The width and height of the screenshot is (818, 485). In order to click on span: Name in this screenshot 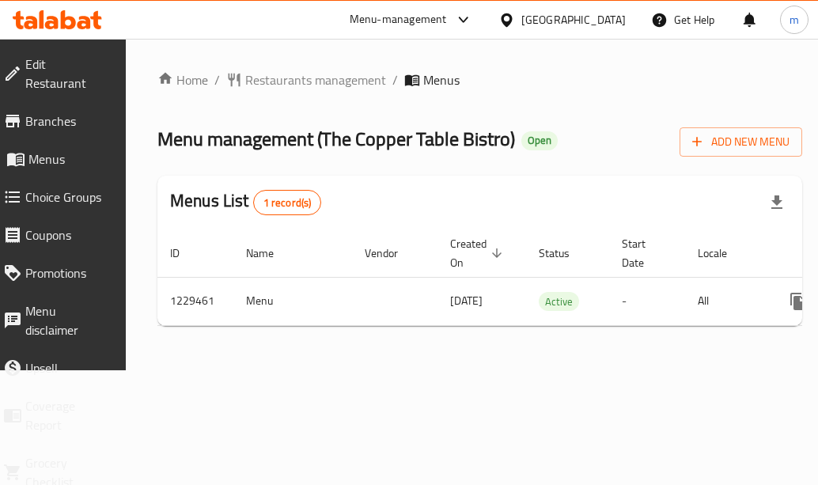, I will do `click(270, 253)`.